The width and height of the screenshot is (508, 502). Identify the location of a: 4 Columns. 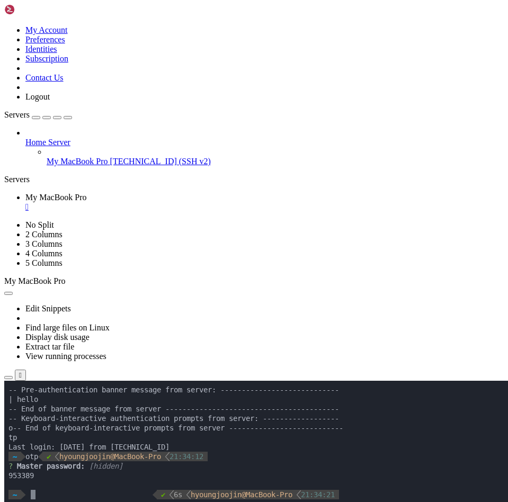
(44, 253).